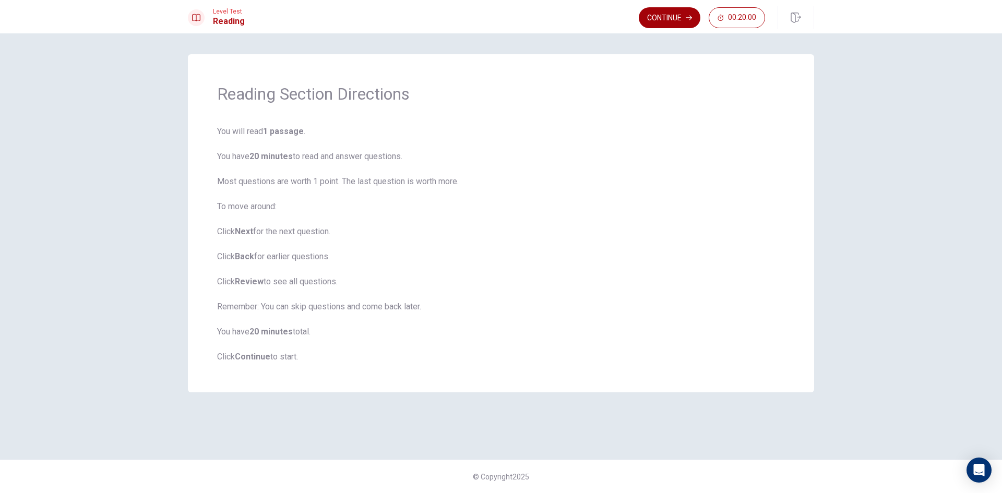 The width and height of the screenshot is (1002, 493). Describe the element at coordinates (249, 281) in the screenshot. I see `b: Review` at that location.